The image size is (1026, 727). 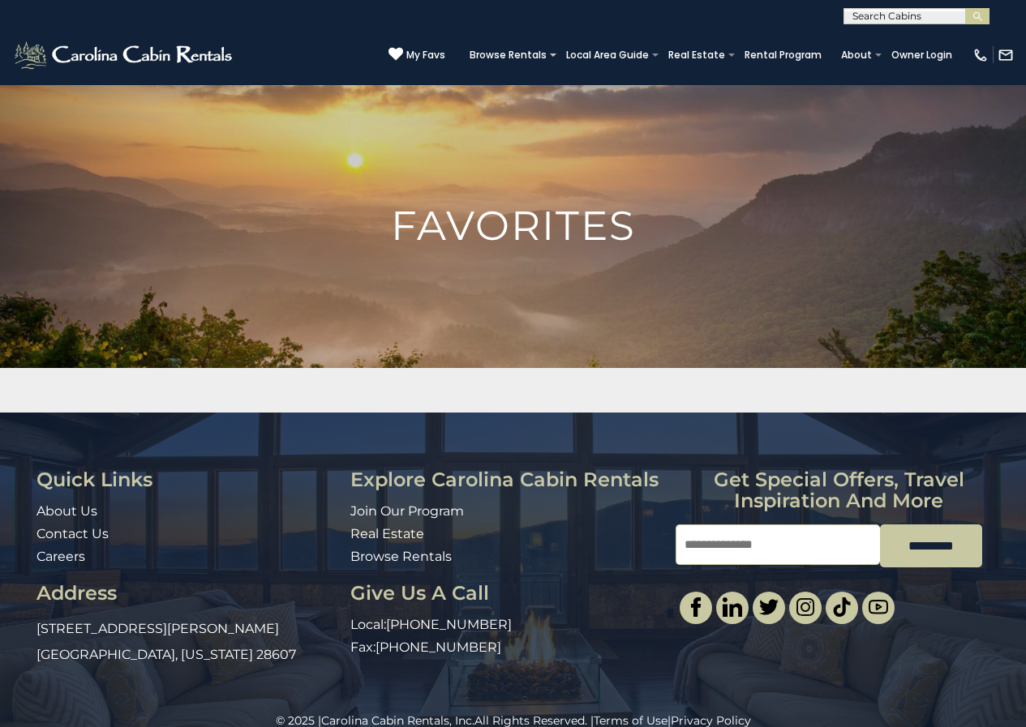 I want to click on h3: Explore Carolina Cabin Rentals, so click(x=507, y=480).